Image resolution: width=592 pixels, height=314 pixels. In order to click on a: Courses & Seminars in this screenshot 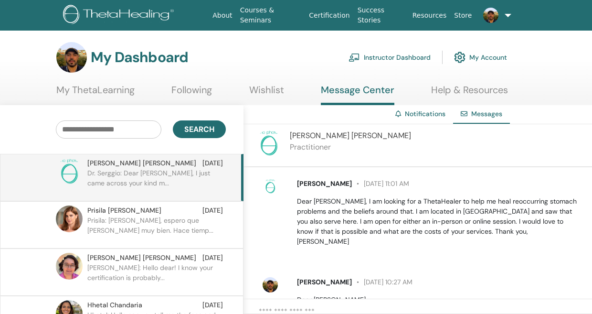, I will do `click(271, 15)`.